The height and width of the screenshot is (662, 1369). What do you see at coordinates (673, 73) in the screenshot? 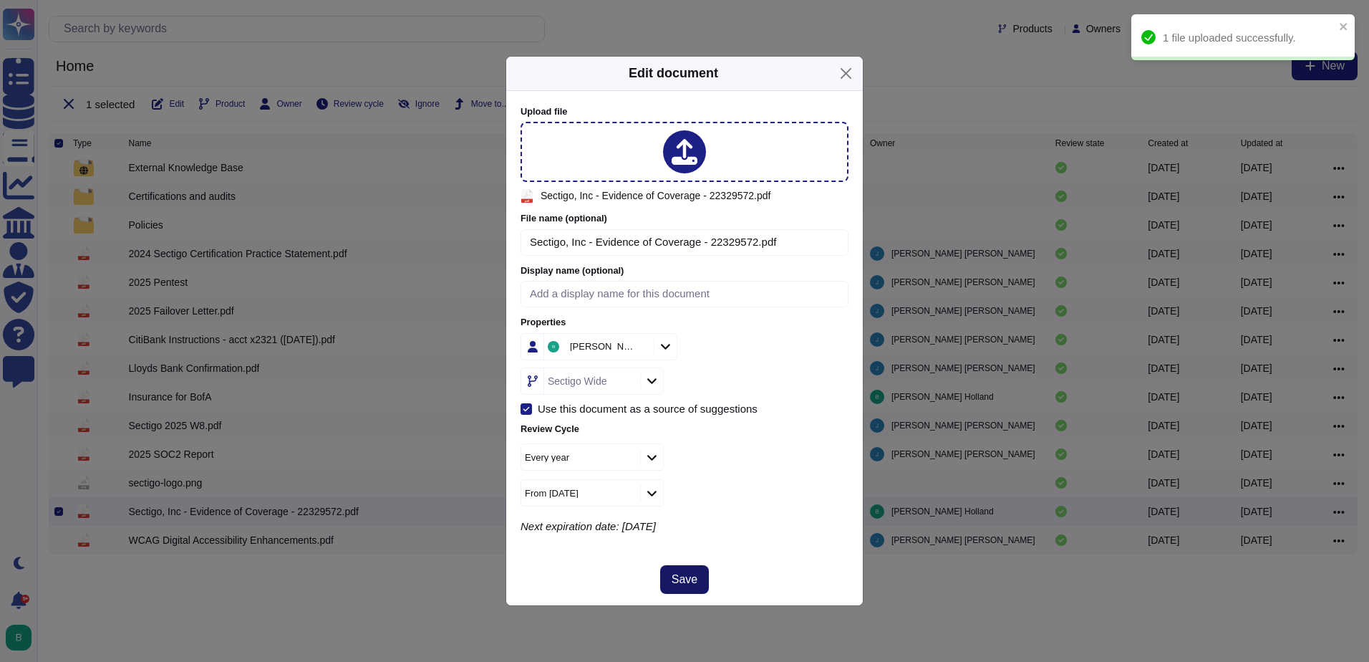
I see `div: Edit document` at bounding box center [673, 73].